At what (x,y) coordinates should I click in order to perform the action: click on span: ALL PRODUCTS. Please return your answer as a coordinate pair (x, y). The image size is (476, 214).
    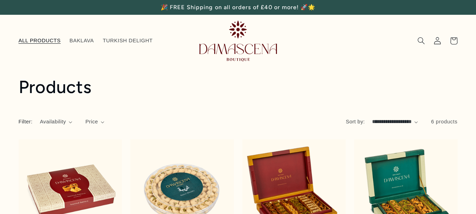
    Looking at the image, I should click on (40, 41).